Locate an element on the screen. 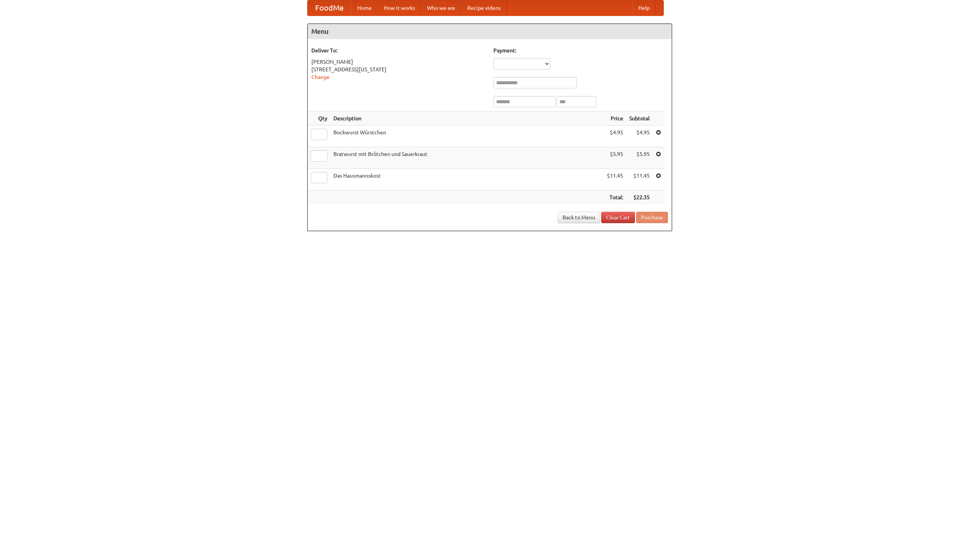 This screenshot has width=971, height=537. h5: Payment: is located at coordinates (581, 50).